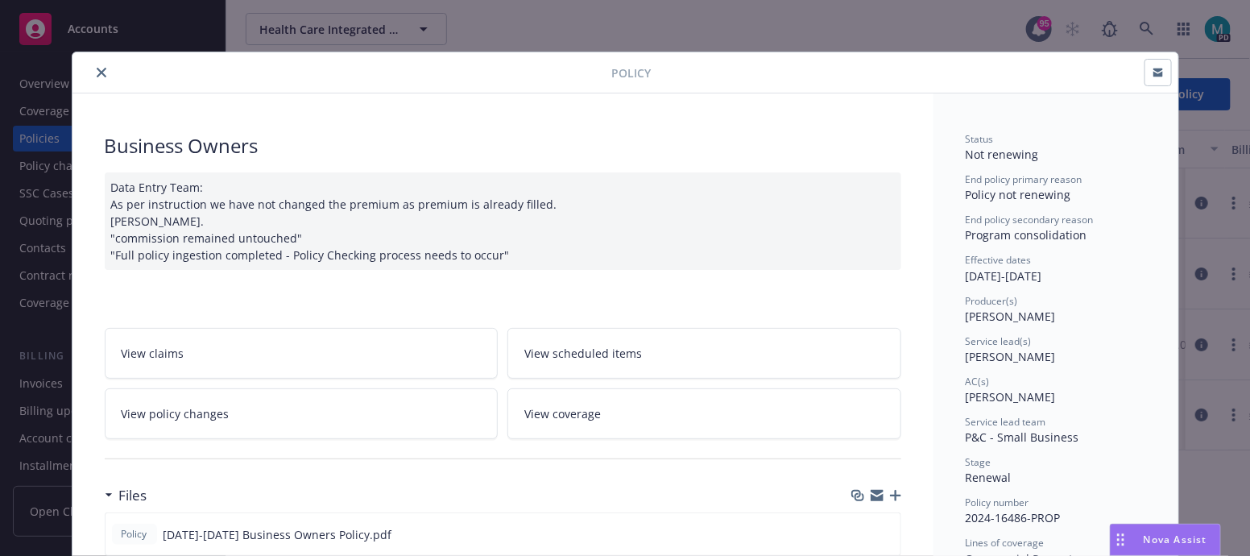 The width and height of the screenshot is (1250, 556). I want to click on h3: Files, so click(133, 495).